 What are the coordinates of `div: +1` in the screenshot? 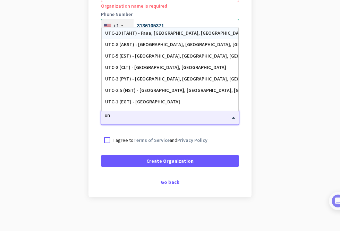 It's located at (116, 26).